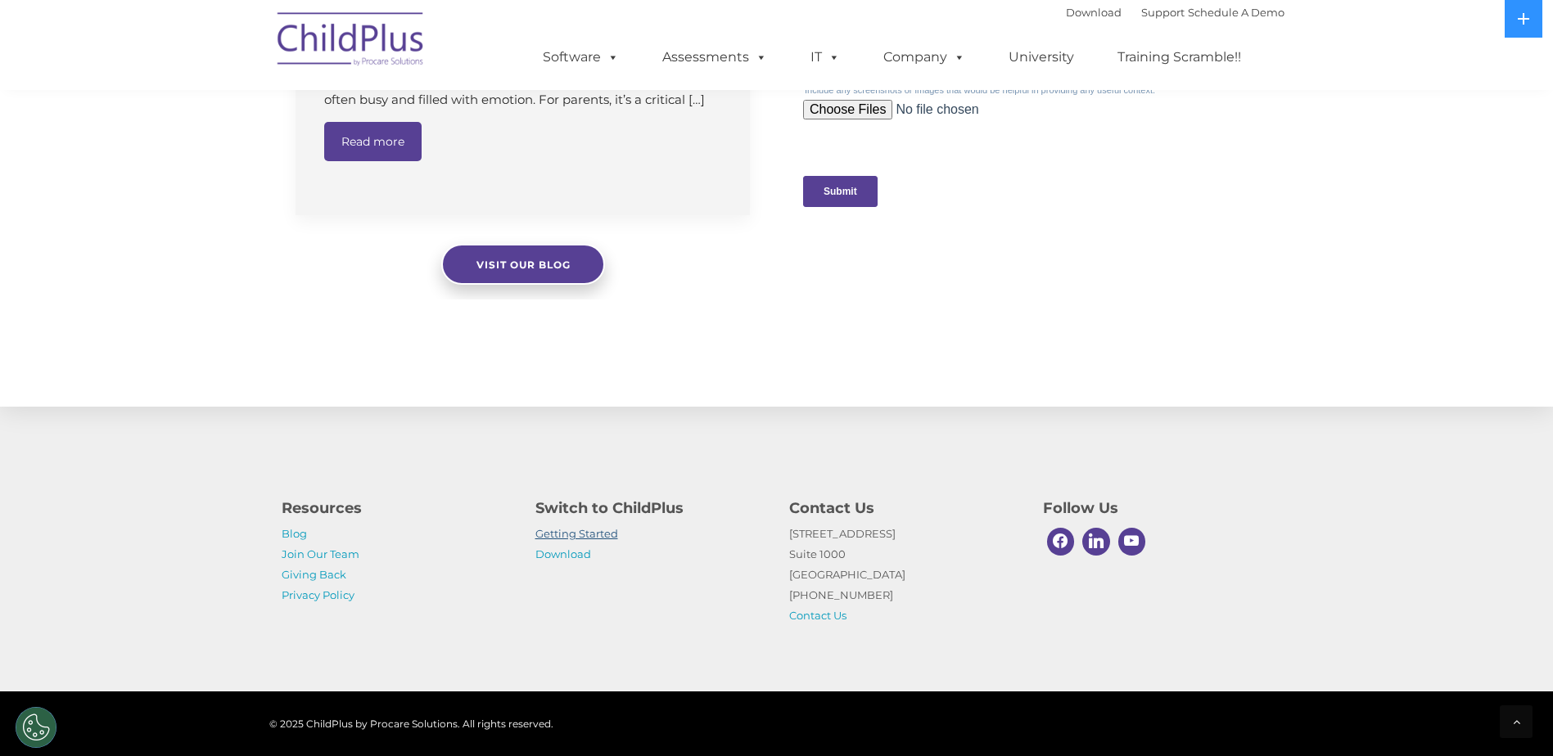 The height and width of the screenshot is (756, 1553). I want to click on a: Privacy Policy, so click(318, 595).